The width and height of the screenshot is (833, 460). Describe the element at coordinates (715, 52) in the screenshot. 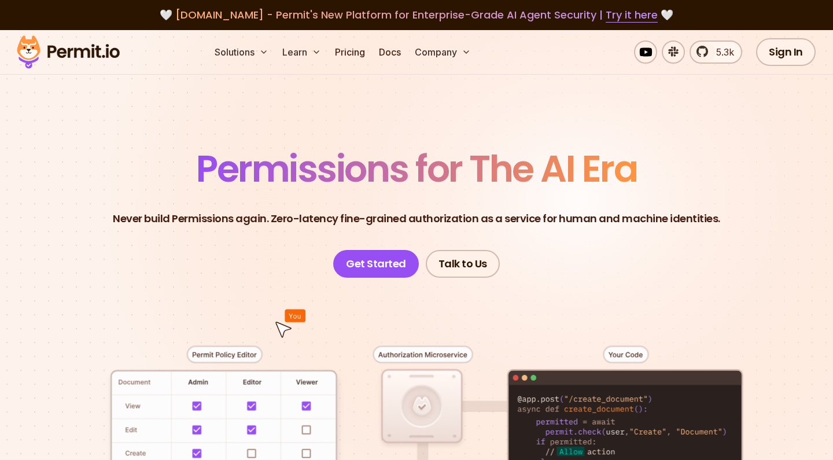

I see `a: 5.3k` at that location.